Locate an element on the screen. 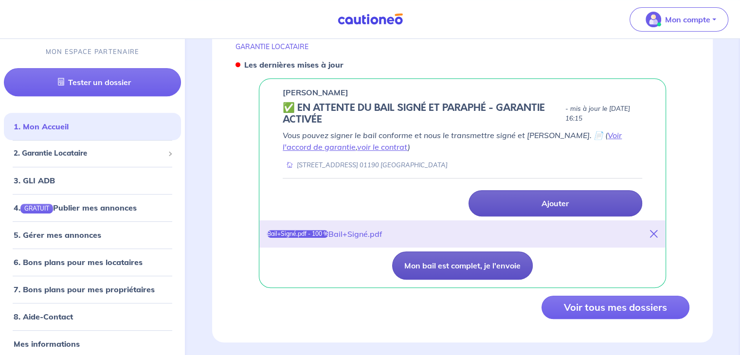 The width and height of the screenshot is (740, 355). a: Tester un dossier is located at coordinates (92, 82).